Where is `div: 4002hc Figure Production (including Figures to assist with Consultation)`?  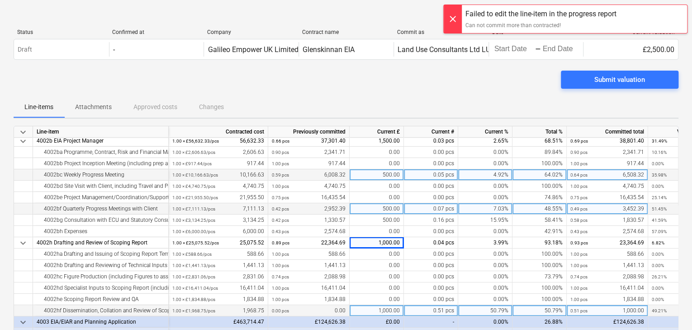
div: 4002hc Figure Production (including Figures to assist with Consultation) is located at coordinates (100, 276).